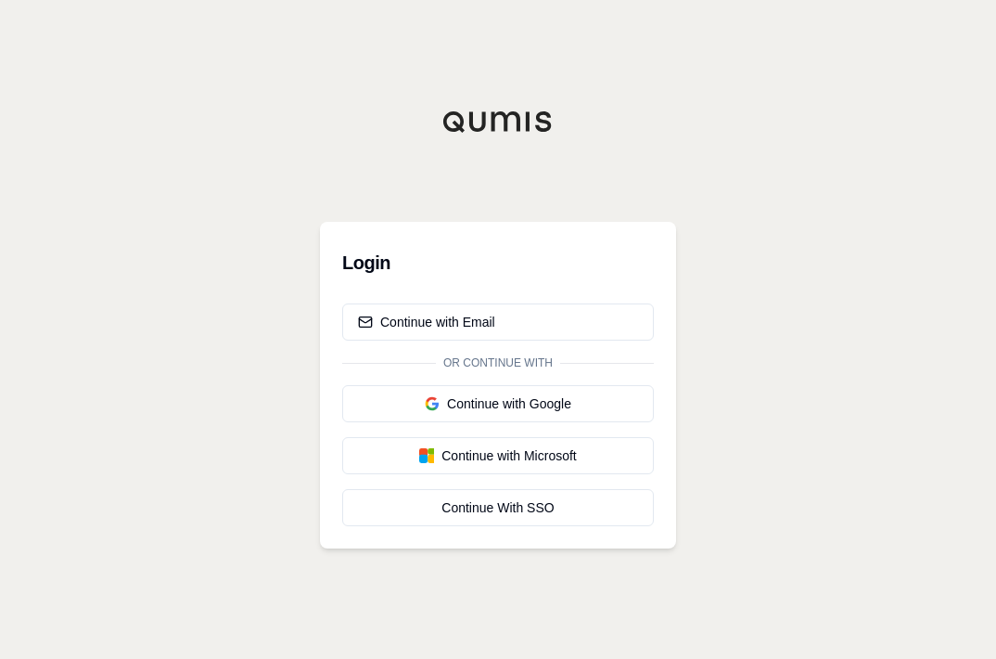 The image size is (996, 659). I want to click on div: Continue with Email, so click(427, 322).